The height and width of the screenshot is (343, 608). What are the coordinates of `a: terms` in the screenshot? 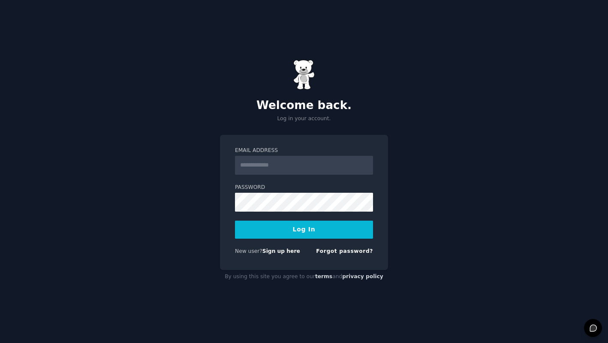 It's located at (324, 276).